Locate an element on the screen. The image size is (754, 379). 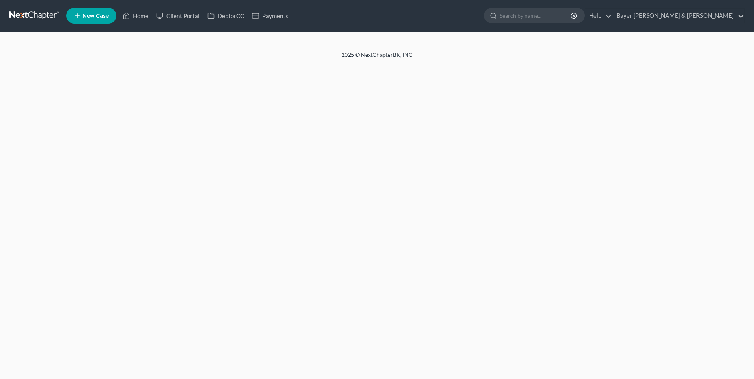
a: Home is located at coordinates (135, 16).